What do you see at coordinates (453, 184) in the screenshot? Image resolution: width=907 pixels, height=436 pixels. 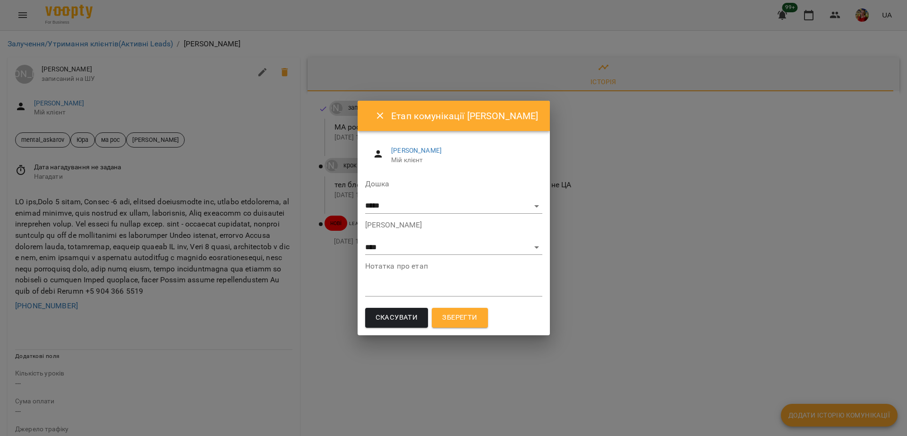 I see `label: Дошка` at bounding box center [453, 184].